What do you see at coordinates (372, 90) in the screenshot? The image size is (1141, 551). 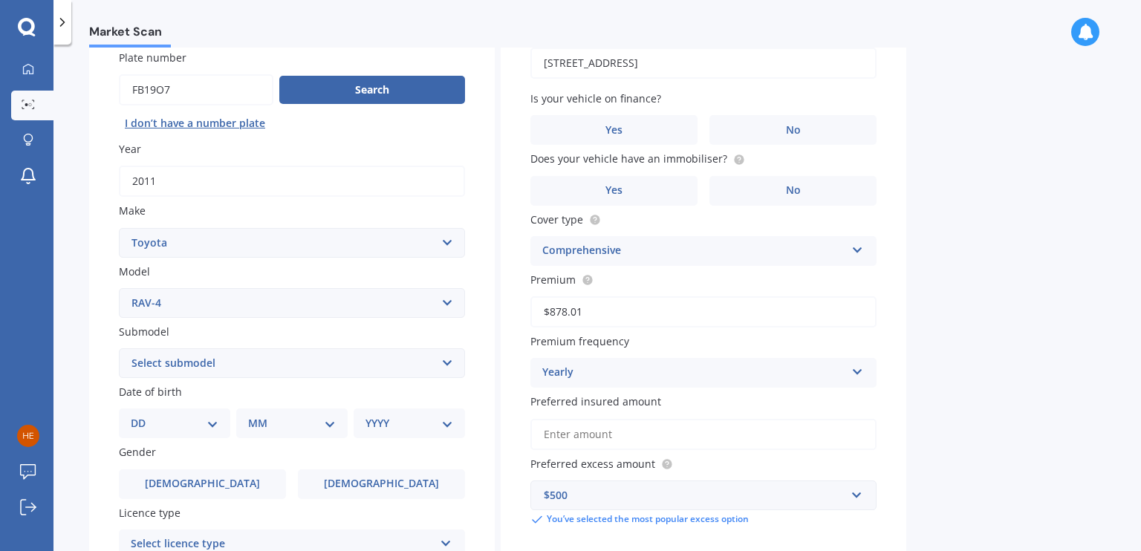 I see `button: Search` at bounding box center [372, 90].